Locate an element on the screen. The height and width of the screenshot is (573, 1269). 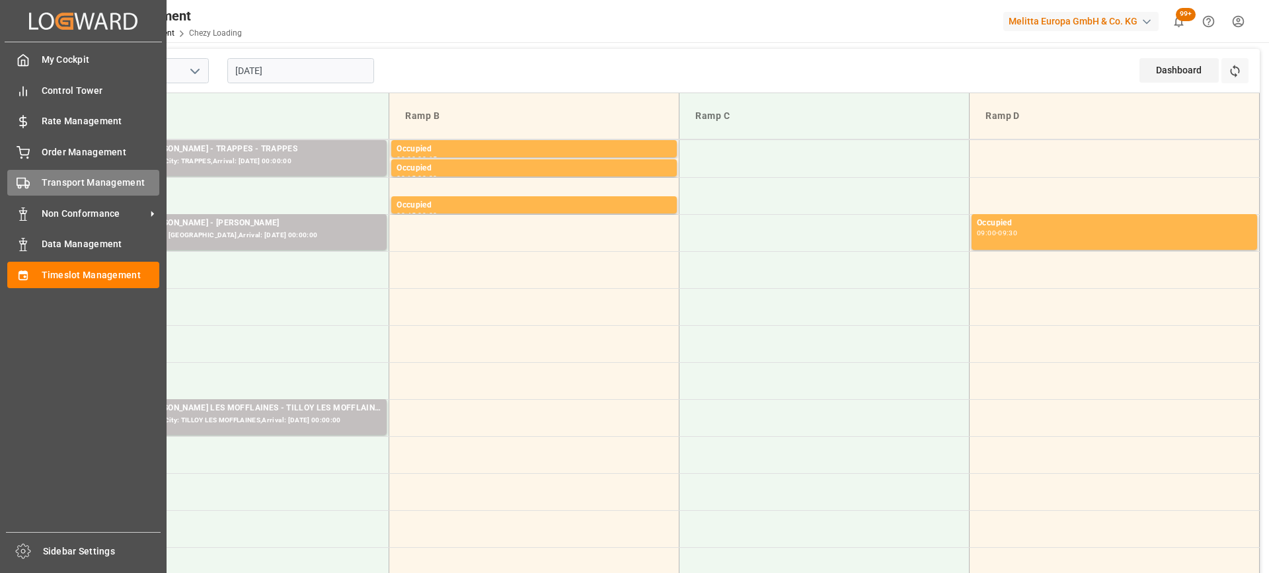
a: Transport Management is located at coordinates (83, 182).